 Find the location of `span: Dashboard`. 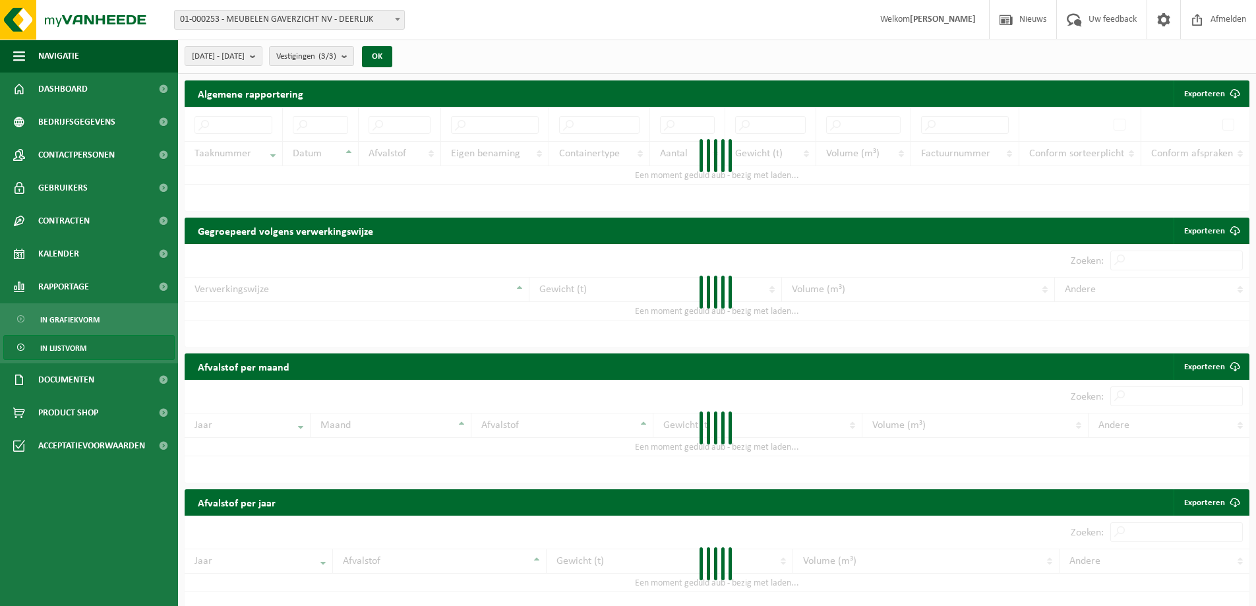

span: Dashboard is located at coordinates (63, 89).